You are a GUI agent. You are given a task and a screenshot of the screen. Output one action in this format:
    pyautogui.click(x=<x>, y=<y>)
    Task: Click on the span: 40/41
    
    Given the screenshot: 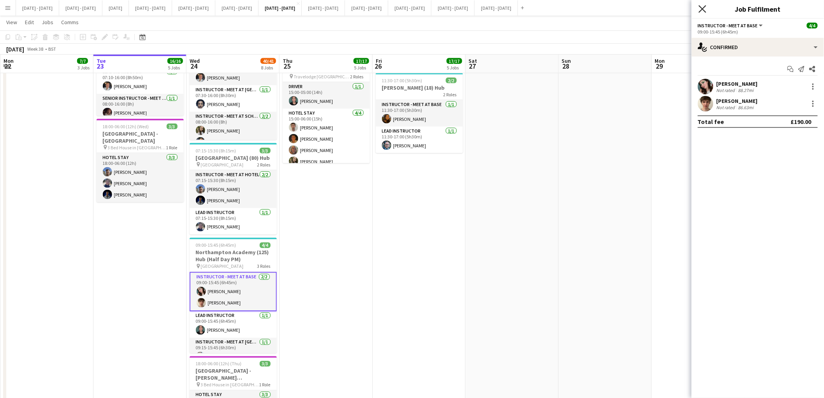 What is the action you would take?
    pyautogui.click(x=268, y=61)
    